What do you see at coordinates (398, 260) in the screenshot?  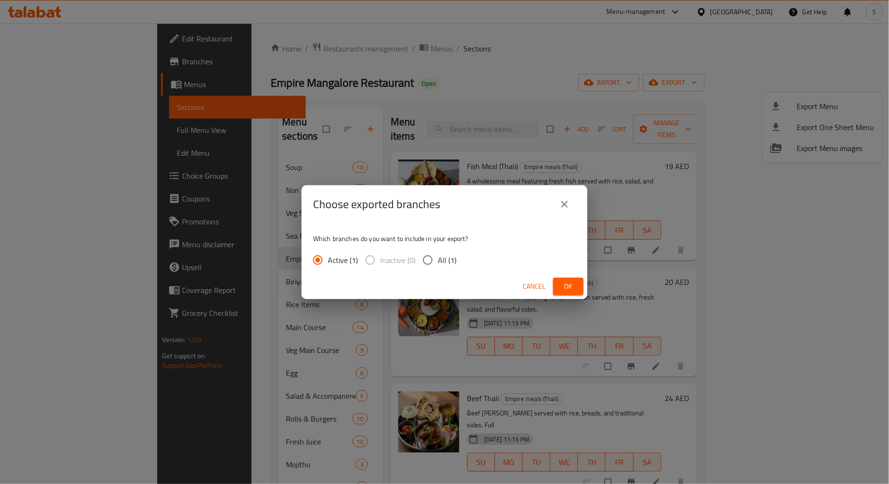 I see `span: Inactive (0)` at bounding box center [398, 260].